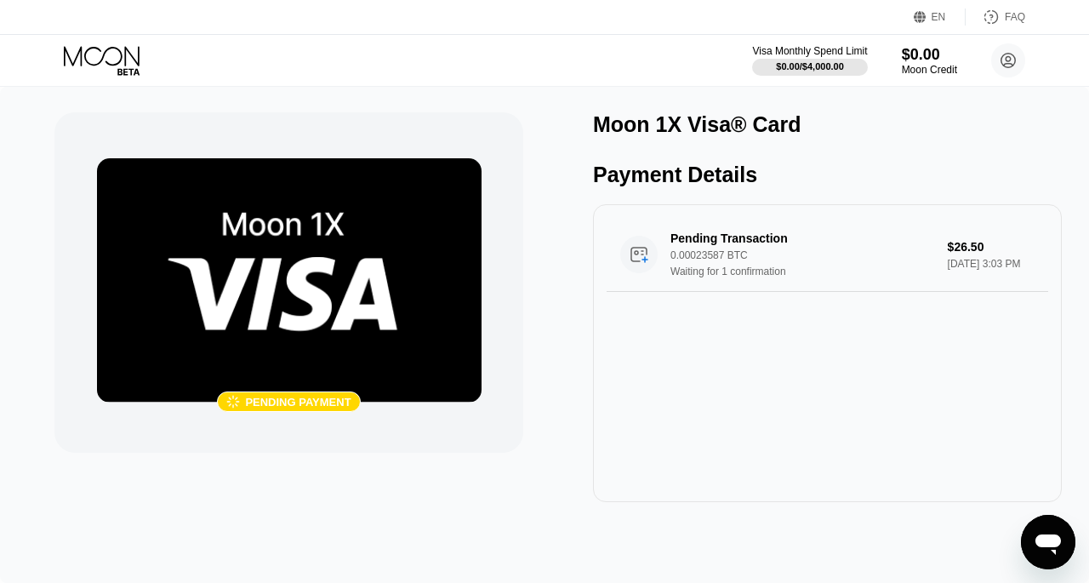 The width and height of the screenshot is (1089, 583). Describe the element at coordinates (812, 255) in the screenshot. I see `div: 0.00023587 BTC` at that location.